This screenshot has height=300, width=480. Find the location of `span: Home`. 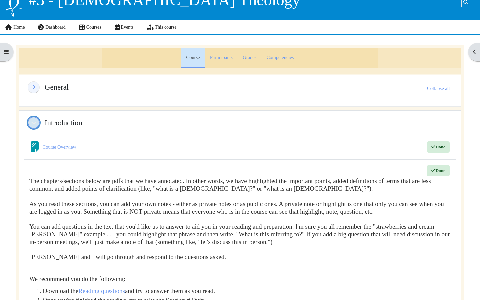

span: Home is located at coordinates (19, 27).